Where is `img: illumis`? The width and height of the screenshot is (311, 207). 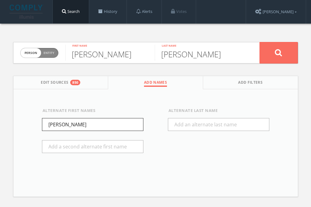
img: illumis is located at coordinates (27, 12).